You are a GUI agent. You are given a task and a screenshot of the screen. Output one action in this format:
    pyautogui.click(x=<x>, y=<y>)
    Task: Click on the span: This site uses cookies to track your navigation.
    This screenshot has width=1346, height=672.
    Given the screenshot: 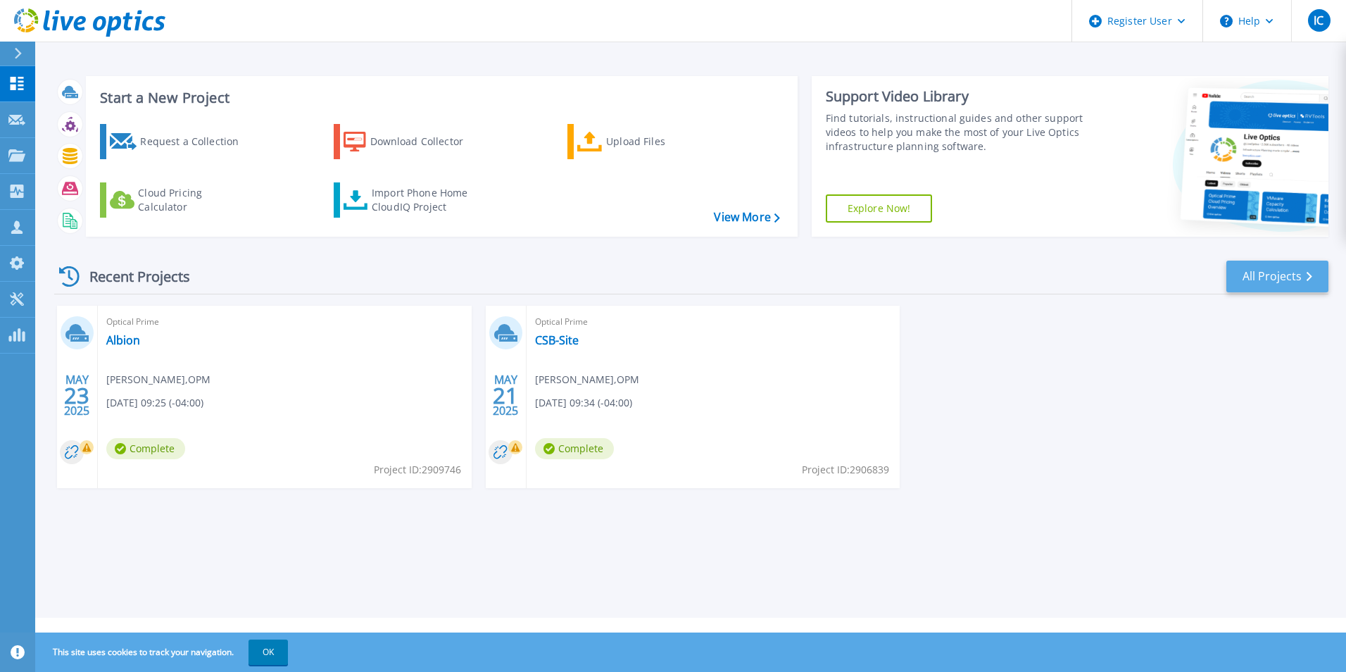 What is the action you would take?
    pyautogui.click(x=163, y=652)
    